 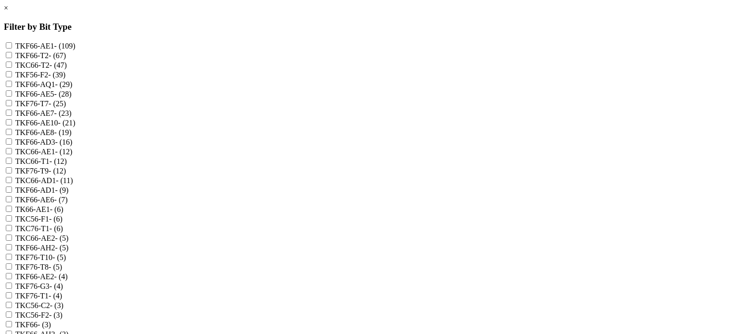 I want to click on label: TKC76-T1, so click(x=39, y=229).